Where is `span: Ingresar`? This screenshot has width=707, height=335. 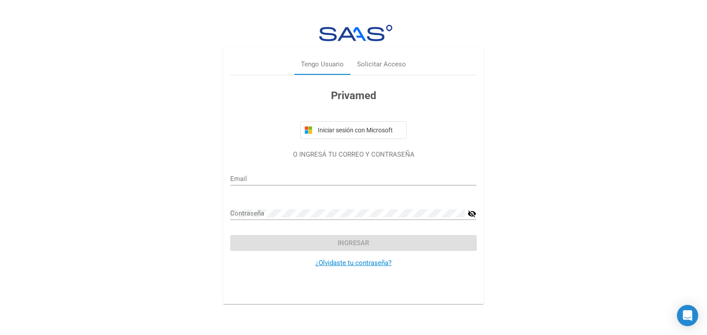 span: Ingresar is located at coordinates (354, 243).